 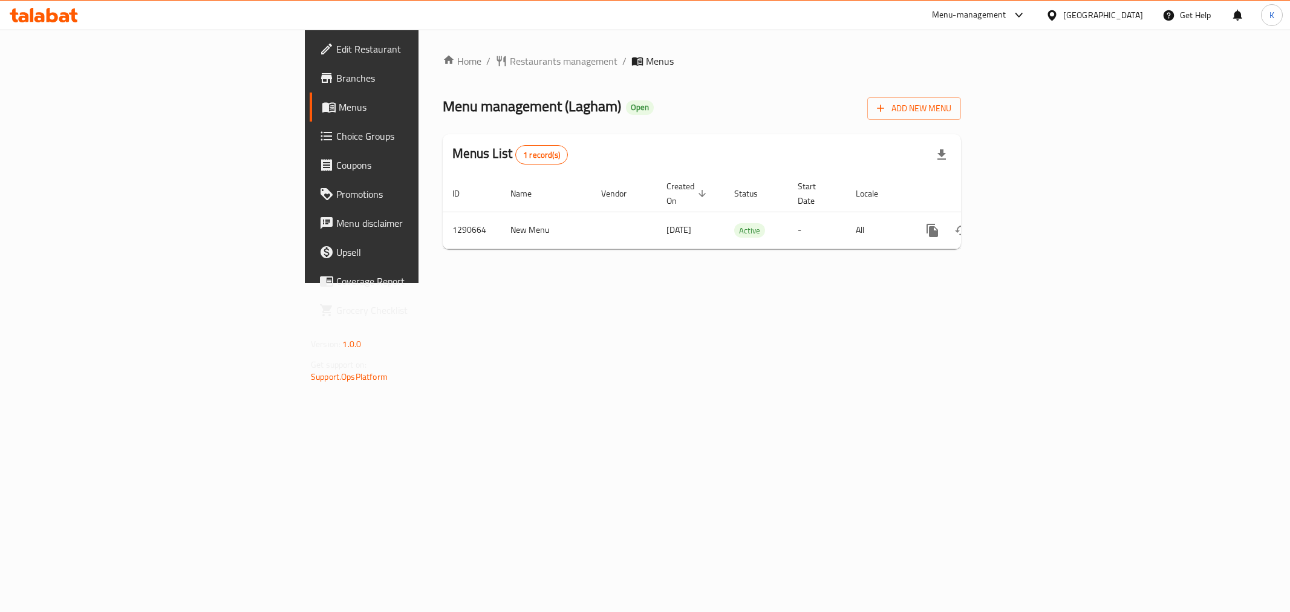 What do you see at coordinates (415, 136) in the screenshot?
I see `a: Choice Groups` at bounding box center [415, 136].